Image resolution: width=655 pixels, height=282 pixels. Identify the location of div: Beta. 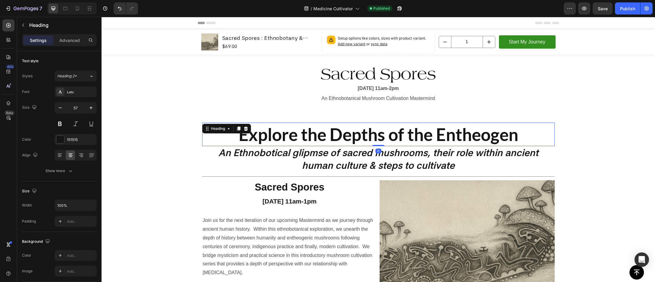
(9, 113).